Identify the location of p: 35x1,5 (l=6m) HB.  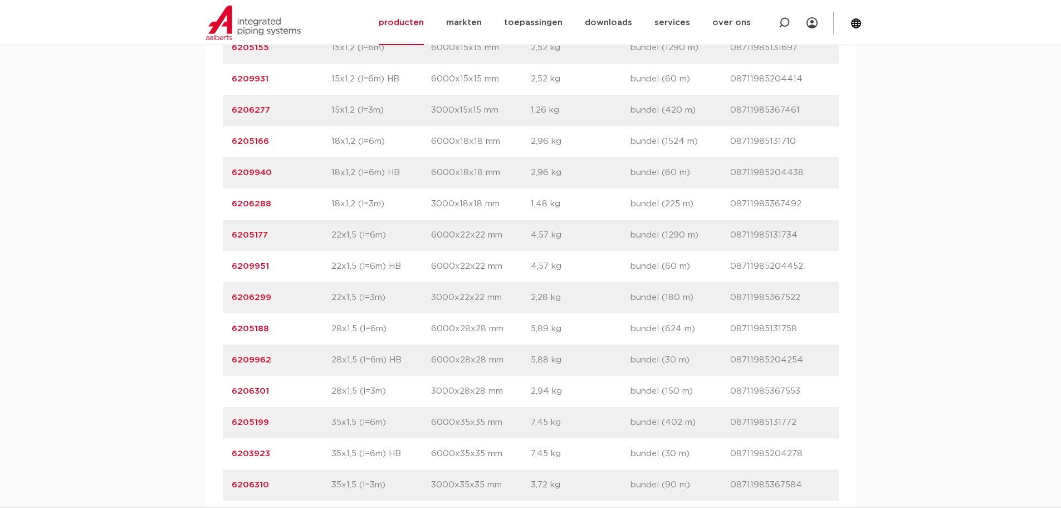
(381, 454).